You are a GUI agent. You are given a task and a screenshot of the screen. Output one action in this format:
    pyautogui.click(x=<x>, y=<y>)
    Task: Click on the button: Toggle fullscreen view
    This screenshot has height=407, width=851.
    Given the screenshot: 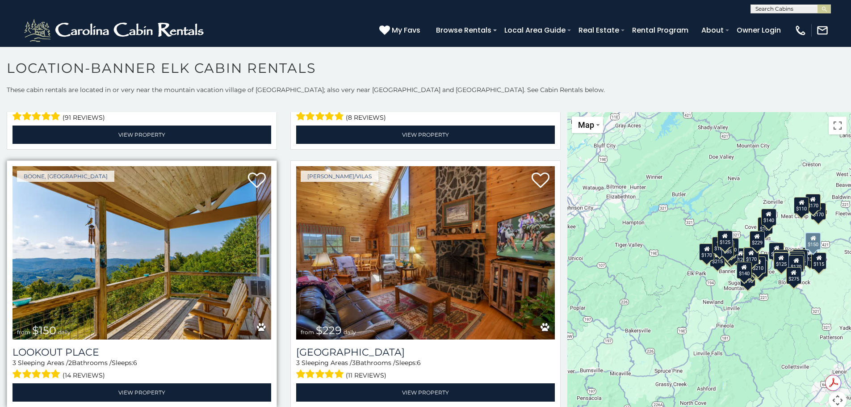 What is the action you would take?
    pyautogui.click(x=838, y=126)
    